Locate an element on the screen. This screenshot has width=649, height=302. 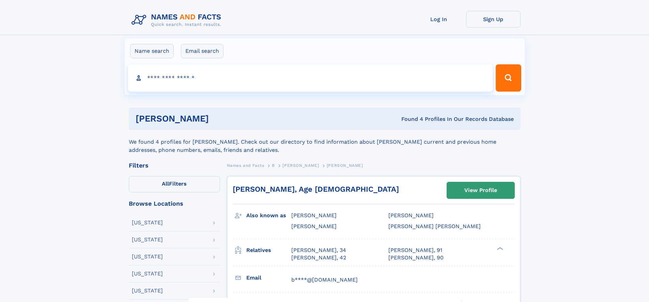
div: Found 4 Profiles In Our Records Database is located at coordinates (409, 119).